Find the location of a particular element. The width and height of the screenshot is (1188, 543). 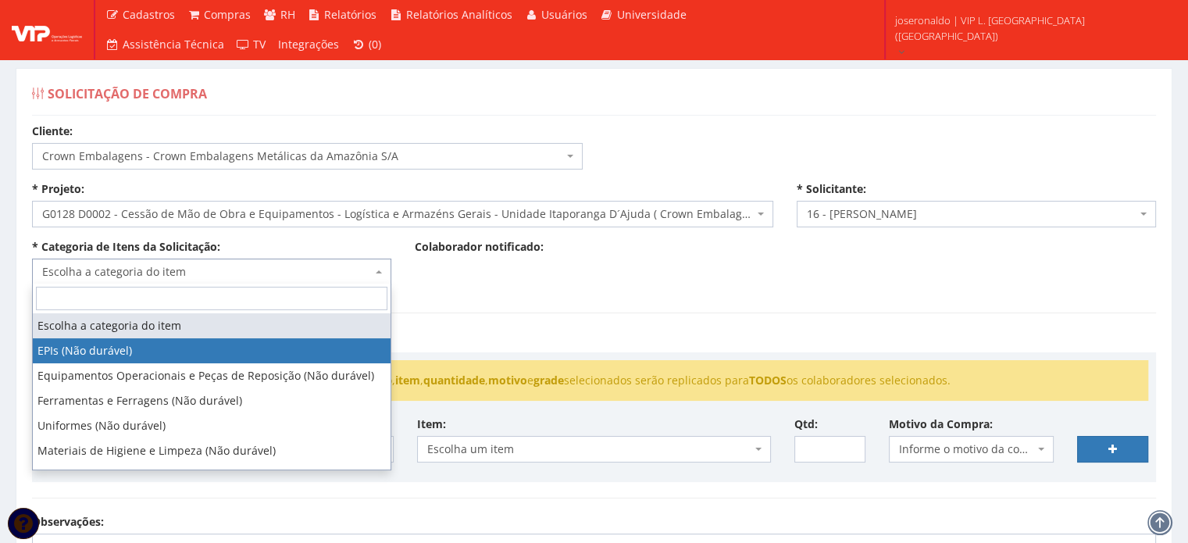

a: (0) is located at coordinates (366, 45).